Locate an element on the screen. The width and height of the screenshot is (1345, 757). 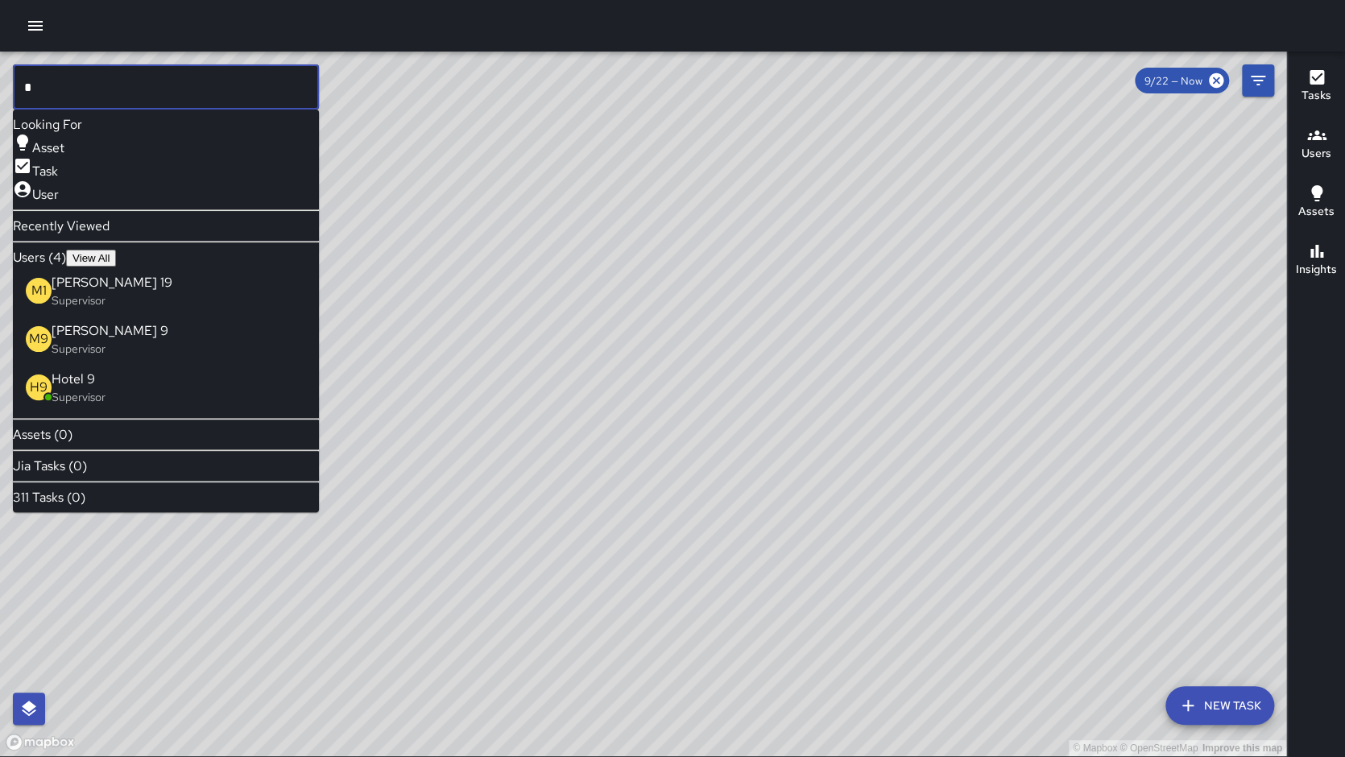
div: 9/22 — Now is located at coordinates (1181, 81).